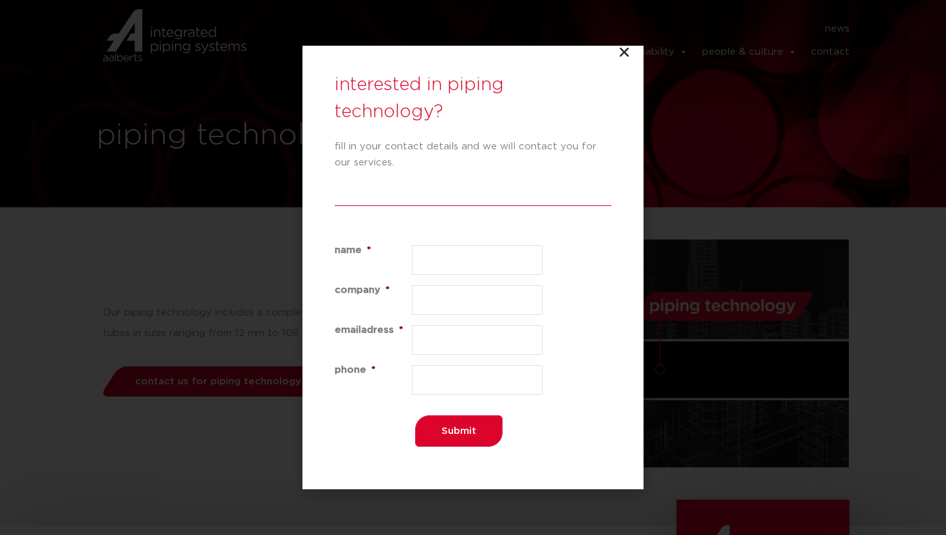  What do you see at coordinates (473, 154) in the screenshot?
I see `p: fill in your contact details and we will contact you for our services.` at bounding box center [473, 154].